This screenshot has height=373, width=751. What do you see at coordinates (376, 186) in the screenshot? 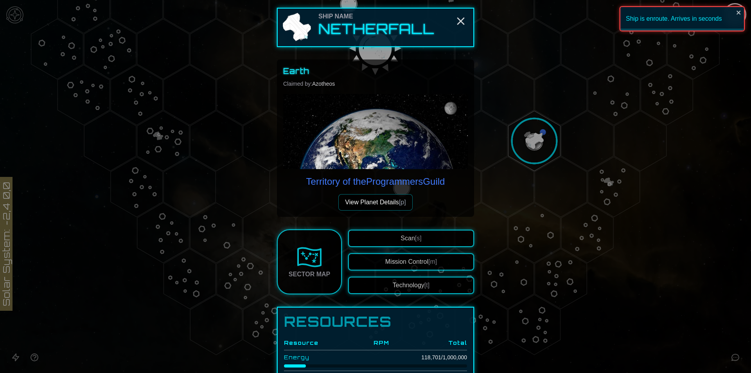
I see `img: Earth` at bounding box center [376, 186].